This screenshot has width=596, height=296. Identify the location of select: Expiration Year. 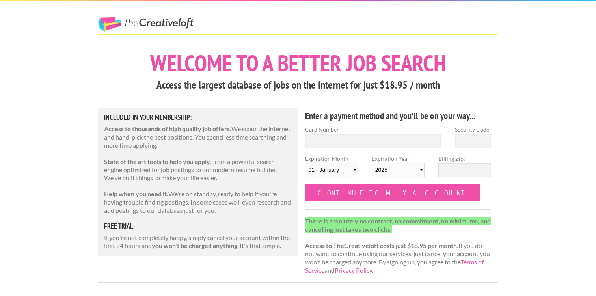
(398, 170).